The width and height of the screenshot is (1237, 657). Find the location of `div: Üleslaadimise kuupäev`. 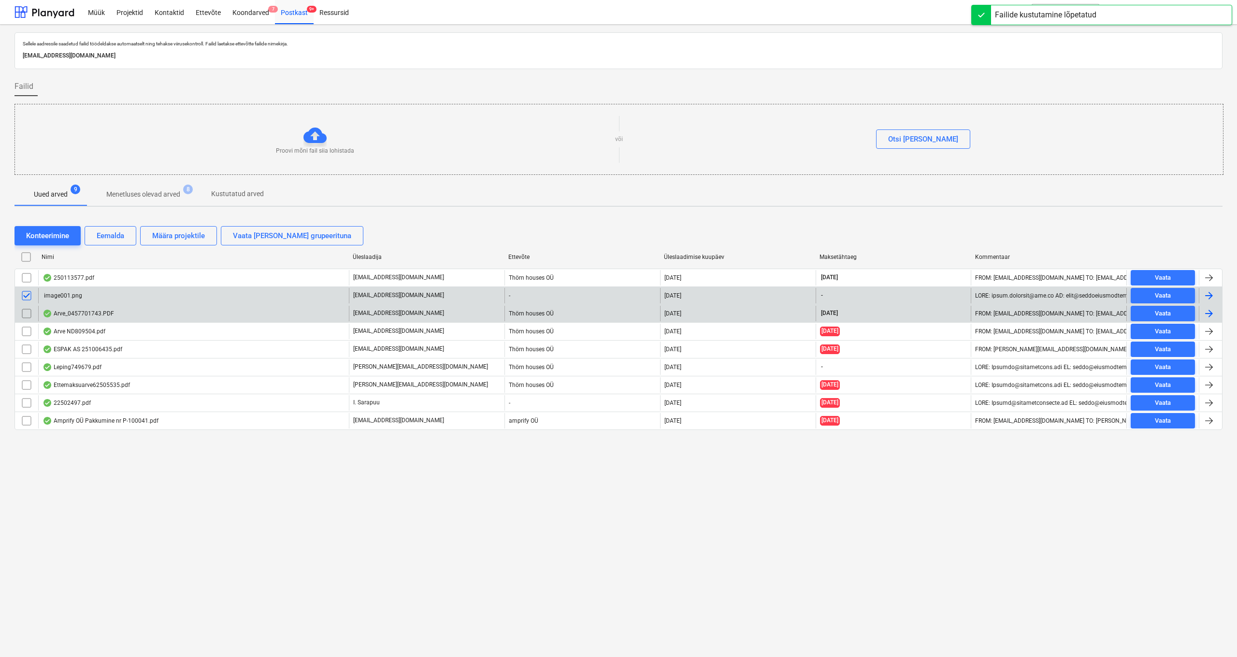

div: Üleslaadimise kuupäev is located at coordinates (738, 257).